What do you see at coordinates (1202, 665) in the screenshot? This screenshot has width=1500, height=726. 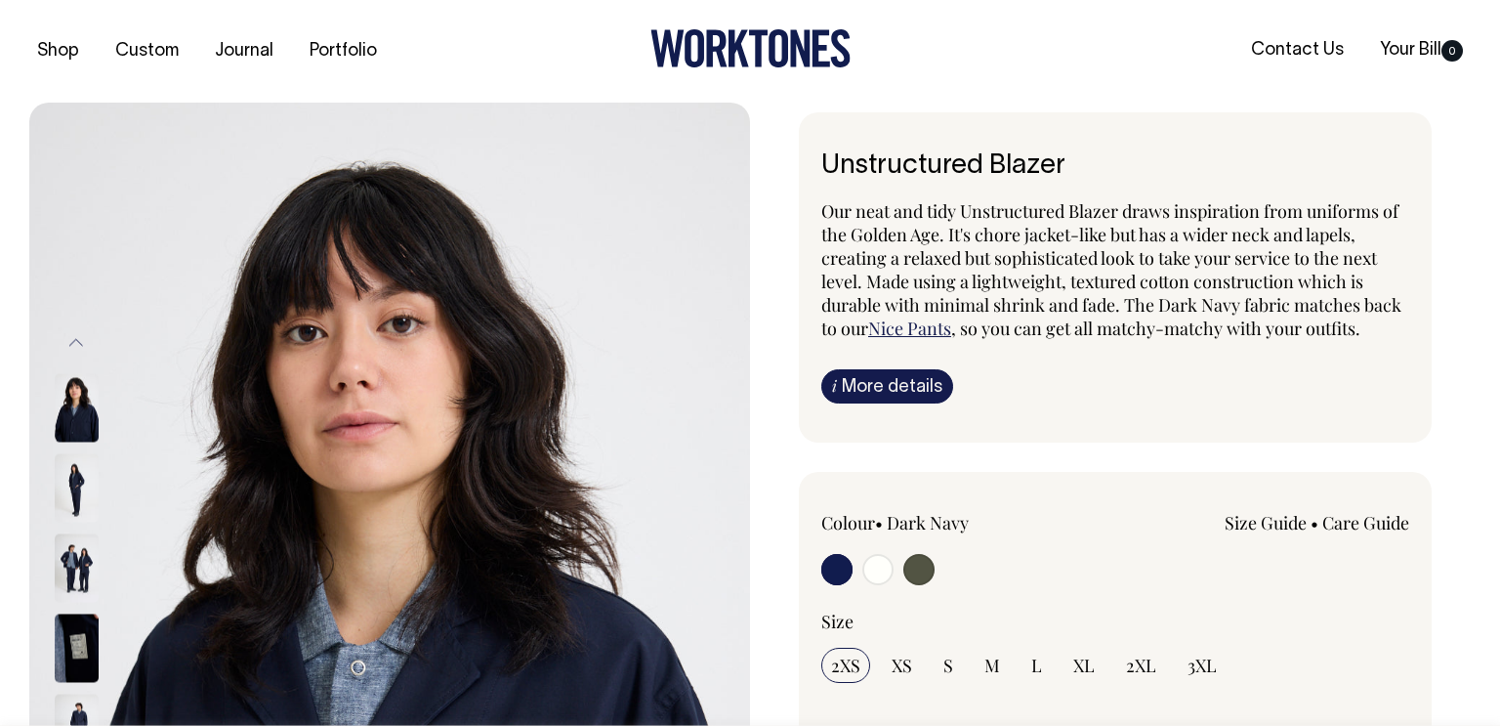 I see `span: 3XL` at bounding box center [1202, 665].